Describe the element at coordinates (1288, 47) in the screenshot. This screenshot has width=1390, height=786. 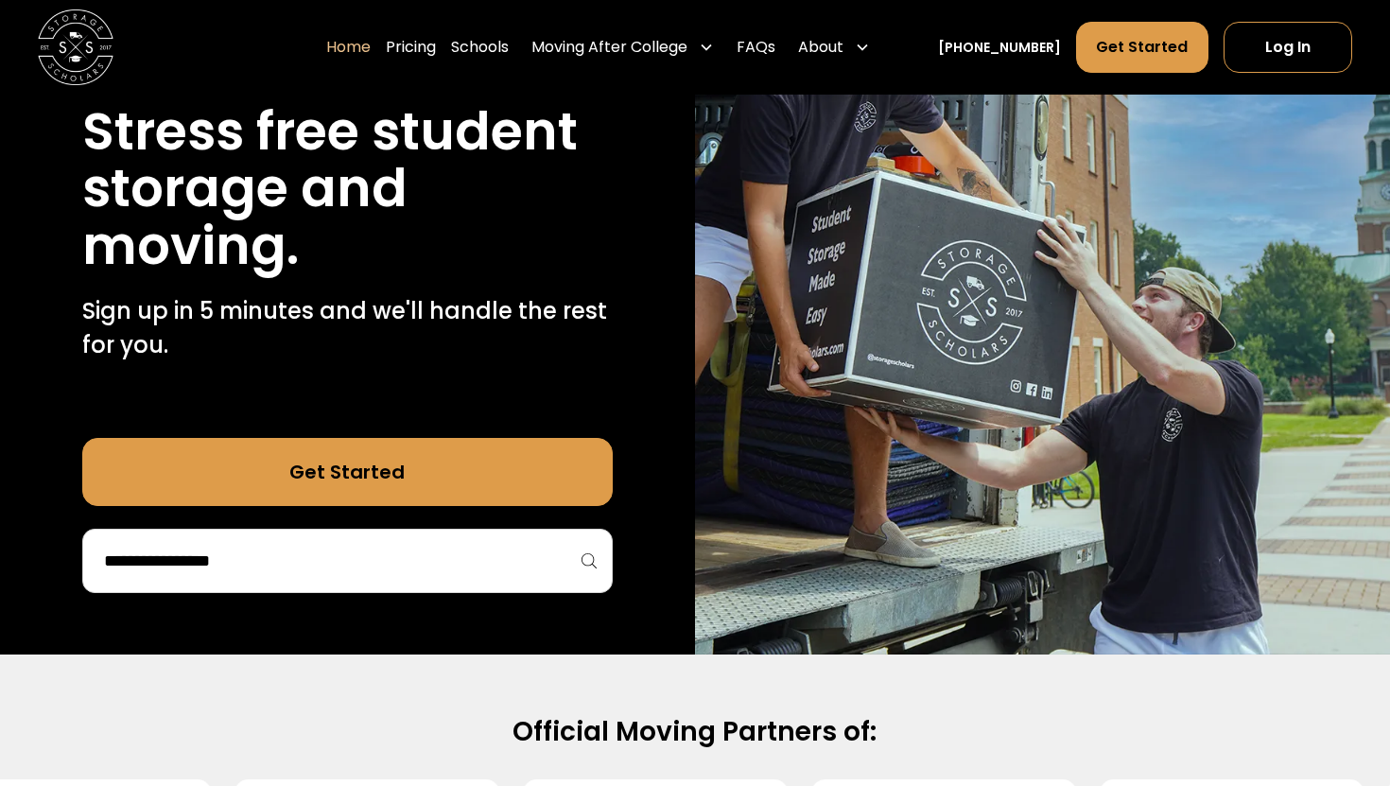
I see `a: Log In` at that location.